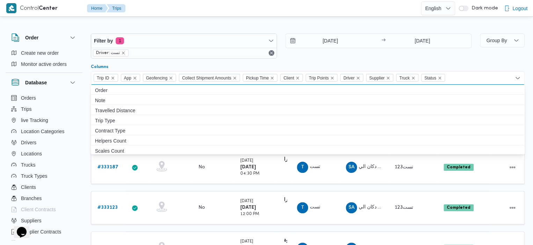 This screenshot has width=533, height=245. I want to click on span: Suppliers, so click(31, 221).